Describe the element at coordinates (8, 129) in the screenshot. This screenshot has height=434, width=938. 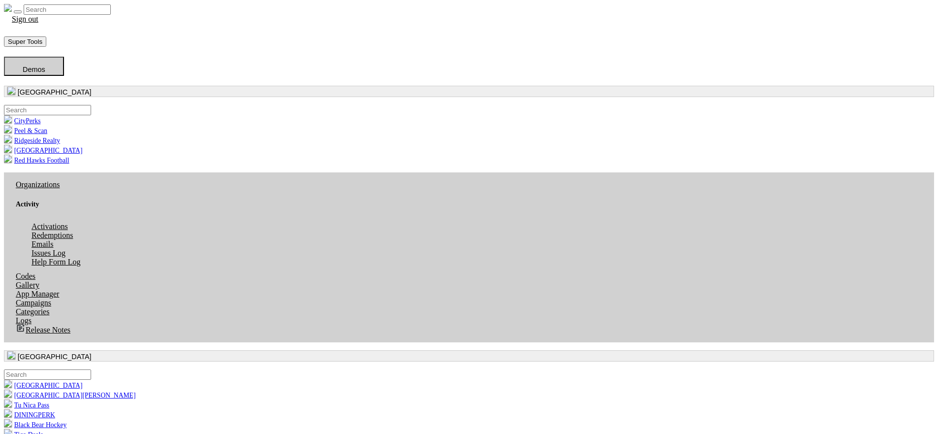
I see `img: xEJfzBn14Gqk52WXYUPJGPZZY80lB8Gpb3Y1ccPk.png` at that location.